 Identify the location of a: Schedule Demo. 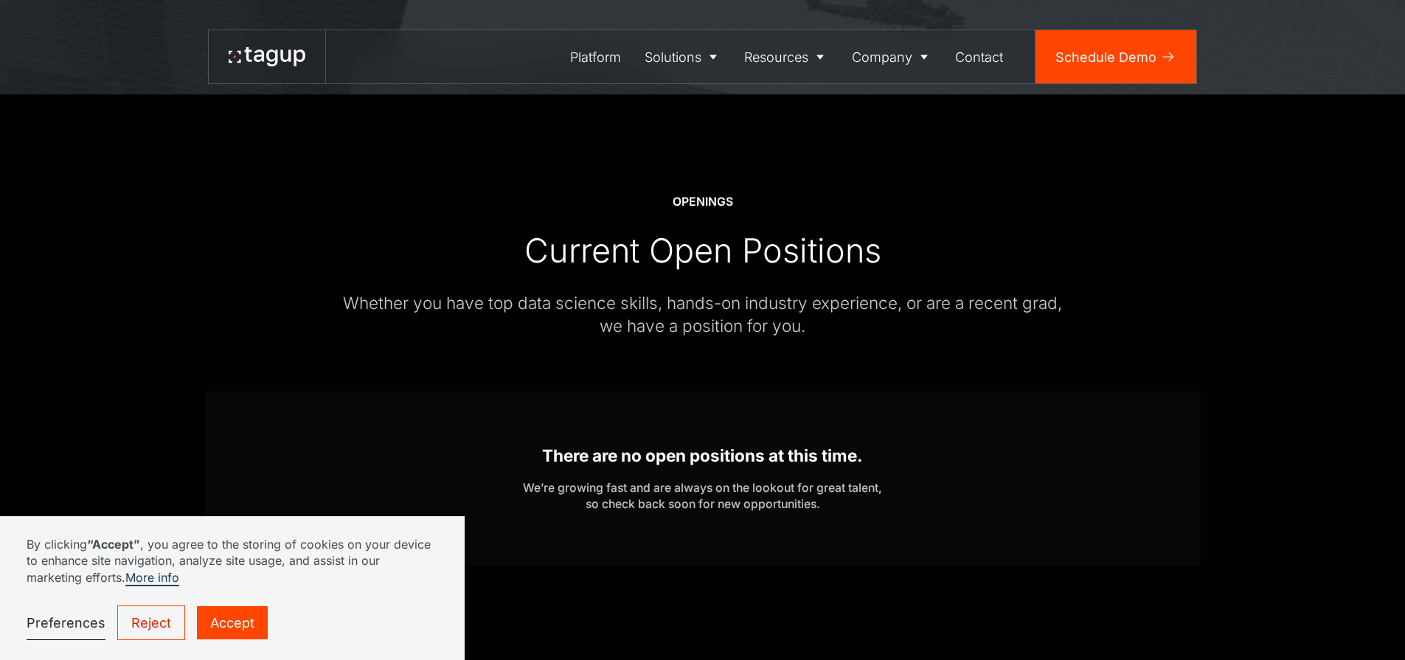
(1116, 57).